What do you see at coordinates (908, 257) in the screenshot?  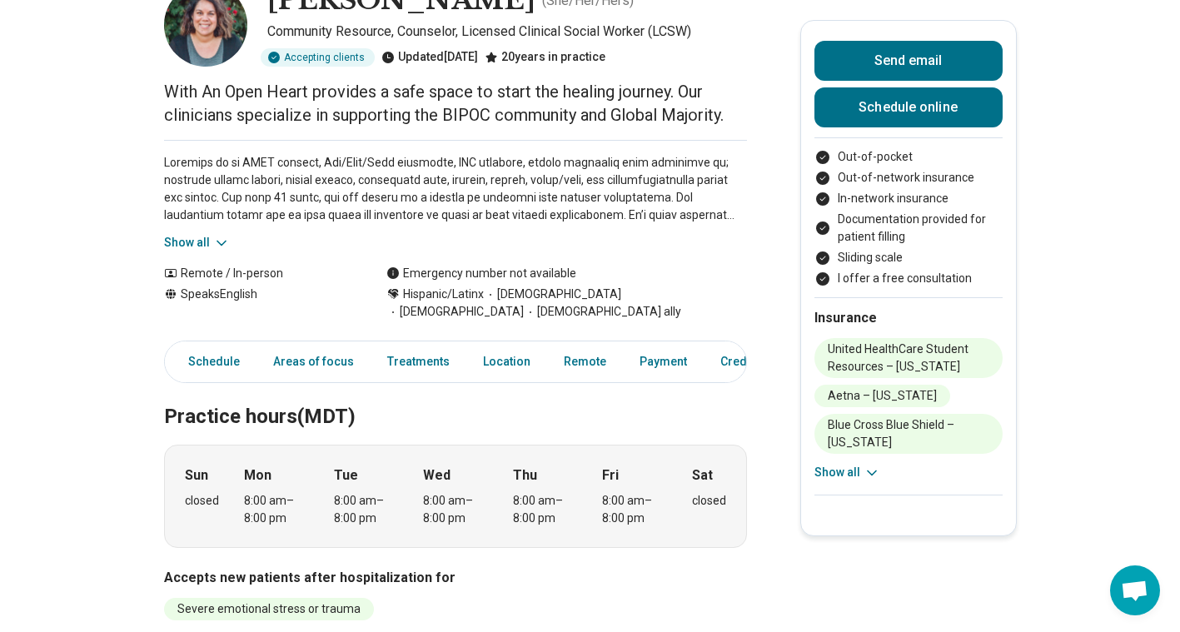 I see `li: Sliding scale` at bounding box center [908, 257].